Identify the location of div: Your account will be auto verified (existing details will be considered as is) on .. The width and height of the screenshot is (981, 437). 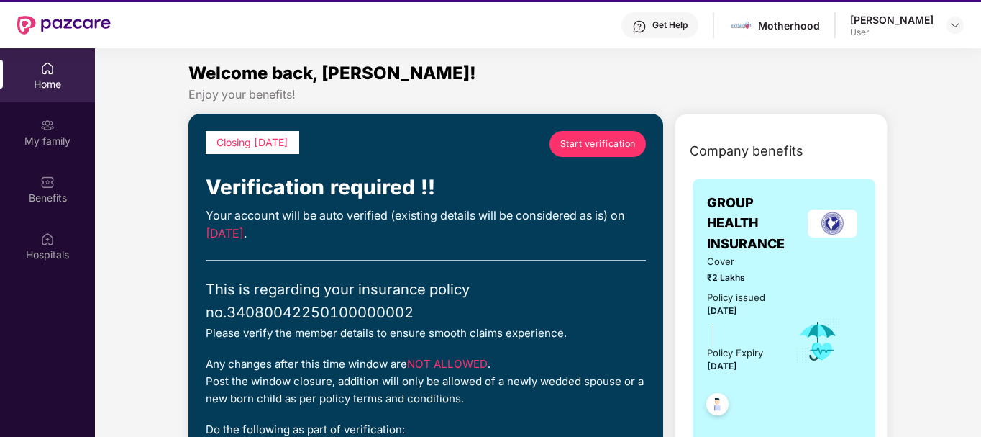
(426, 224).